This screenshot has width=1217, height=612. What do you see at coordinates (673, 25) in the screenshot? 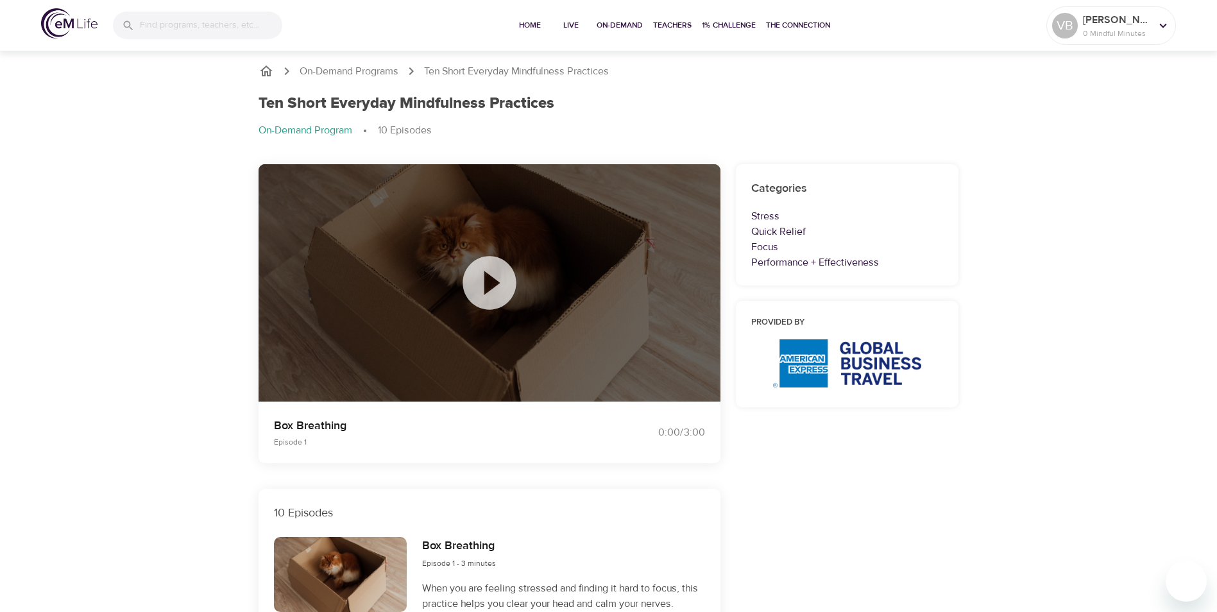
I see `span: Teachers` at bounding box center [673, 25].